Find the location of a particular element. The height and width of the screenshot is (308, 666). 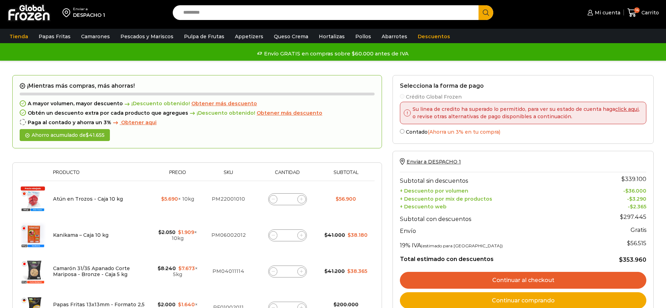

th: + Descuento por mix de productos is located at coordinates (495, 198).